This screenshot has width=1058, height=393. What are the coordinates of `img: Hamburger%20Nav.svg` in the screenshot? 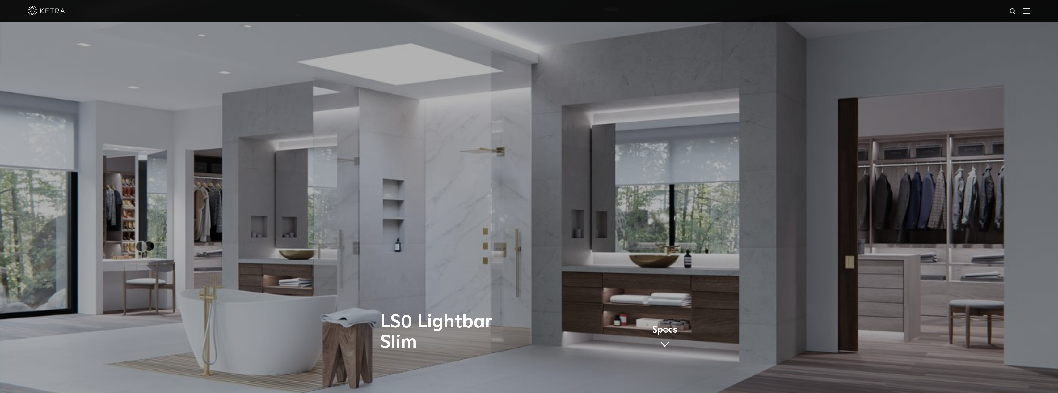 It's located at (1027, 11).